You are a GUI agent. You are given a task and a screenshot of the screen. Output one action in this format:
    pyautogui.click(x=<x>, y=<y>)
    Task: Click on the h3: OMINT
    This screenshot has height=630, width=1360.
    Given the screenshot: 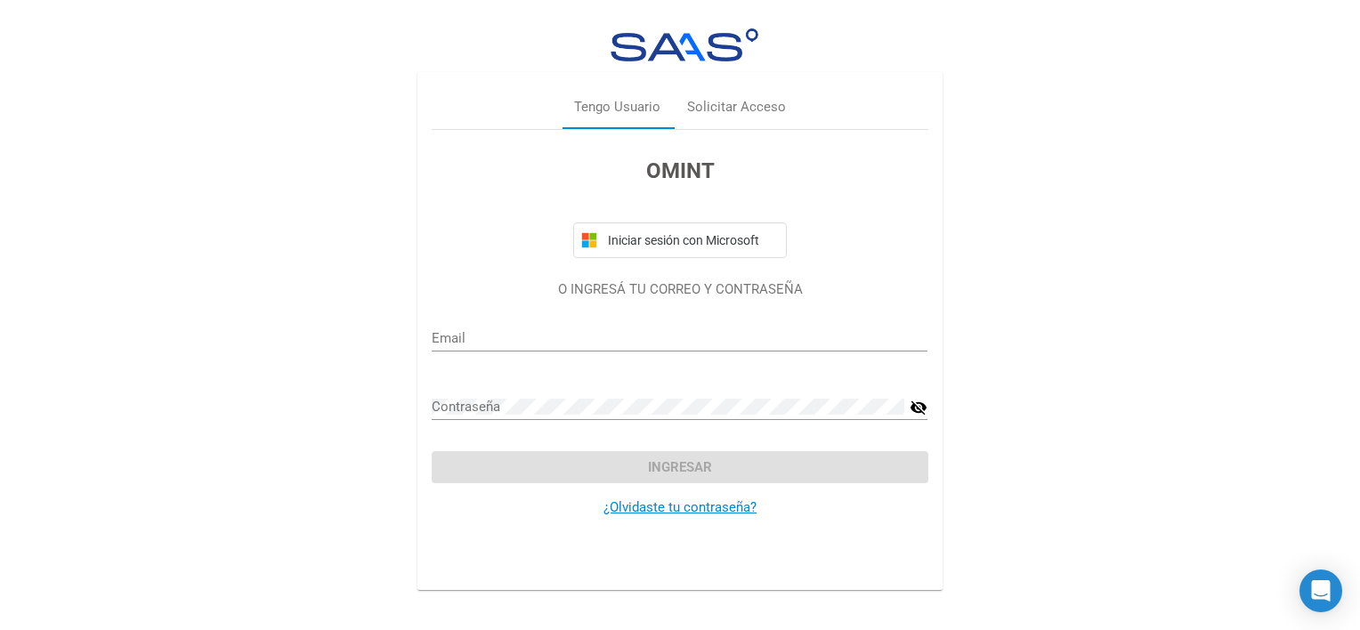 What is the action you would take?
    pyautogui.click(x=679, y=171)
    